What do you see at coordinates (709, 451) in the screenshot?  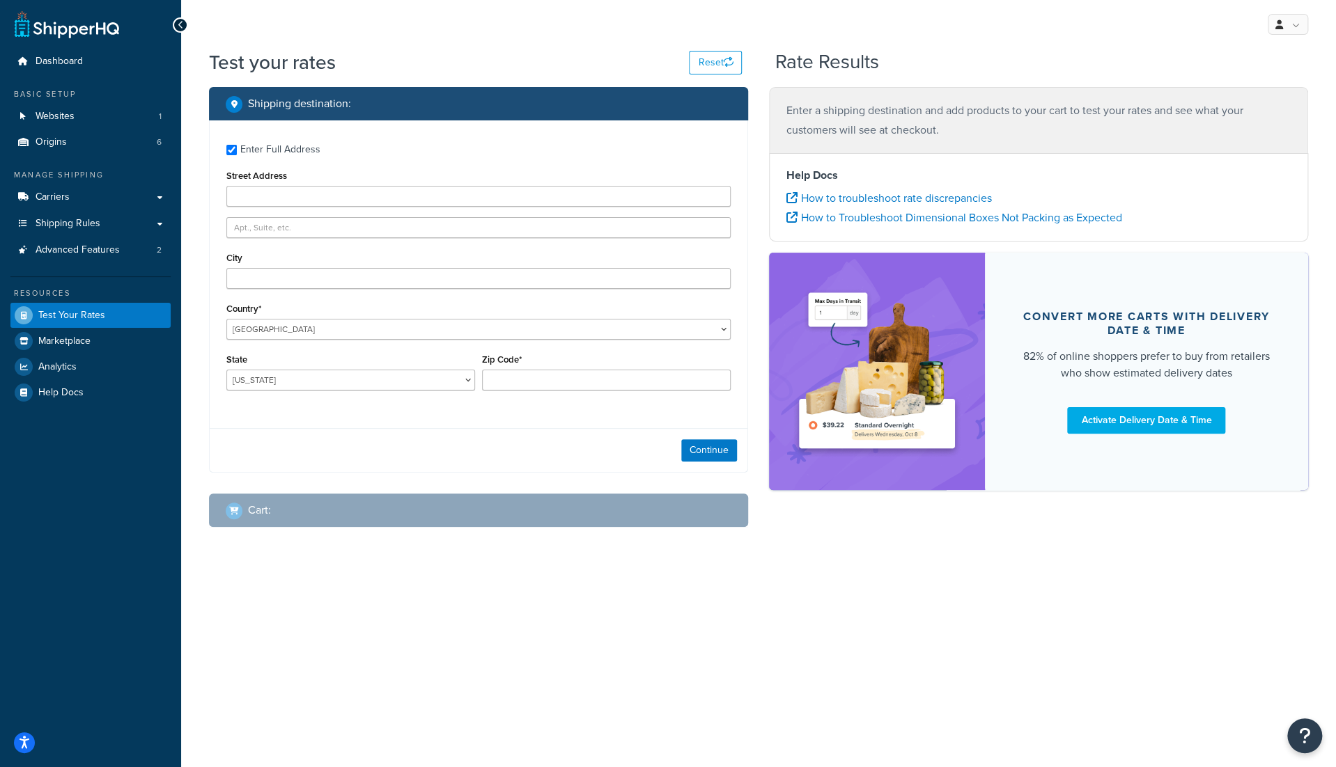 I see `button: Continue` at bounding box center [709, 451].